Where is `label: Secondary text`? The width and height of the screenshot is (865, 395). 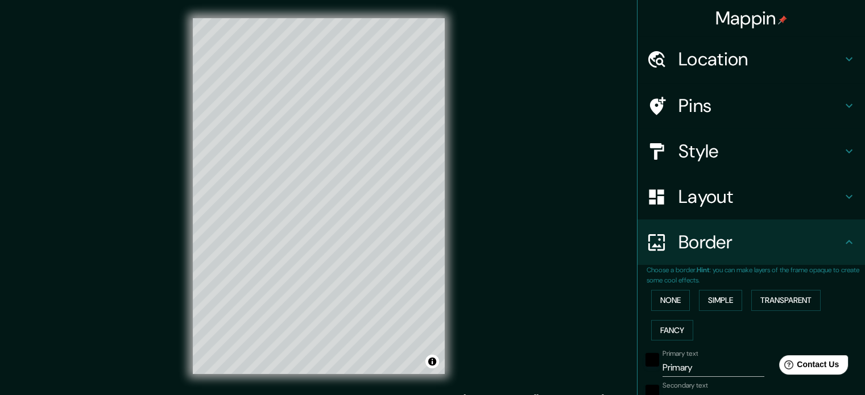
label: Secondary text is located at coordinates (685, 386).